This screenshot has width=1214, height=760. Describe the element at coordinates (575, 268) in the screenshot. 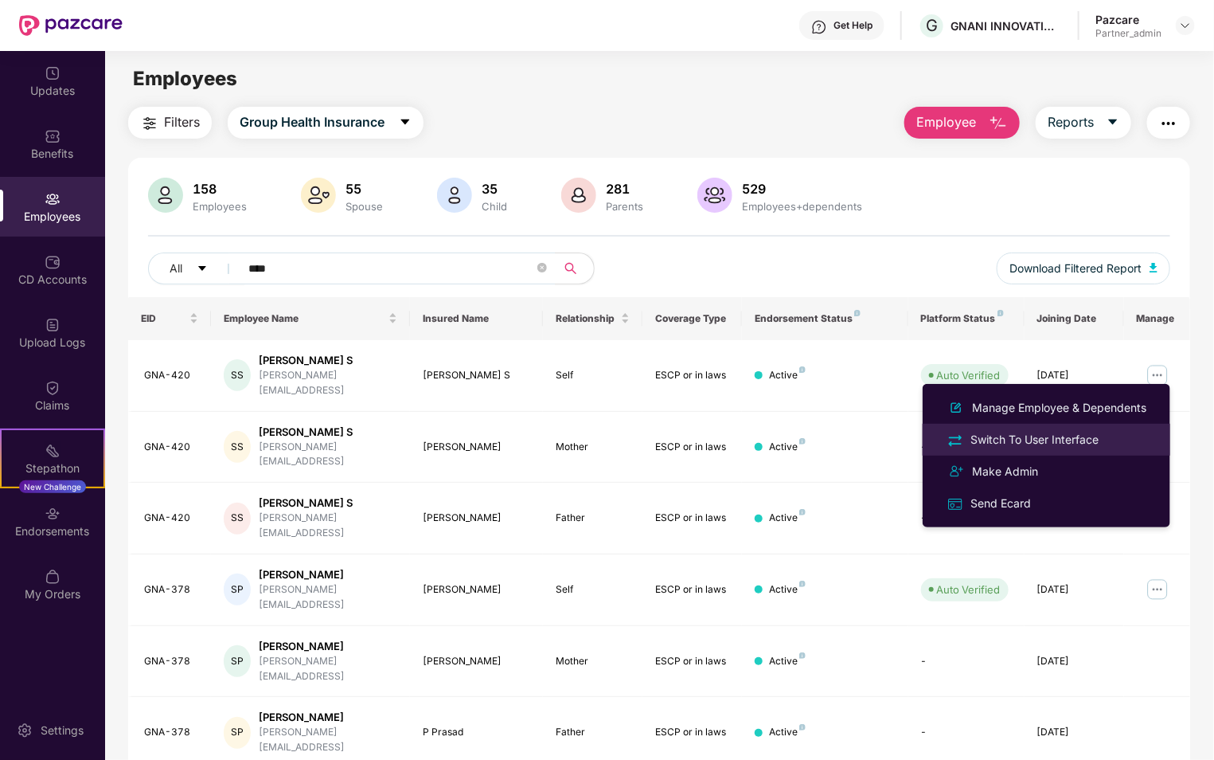

I see `button: search` at that location.